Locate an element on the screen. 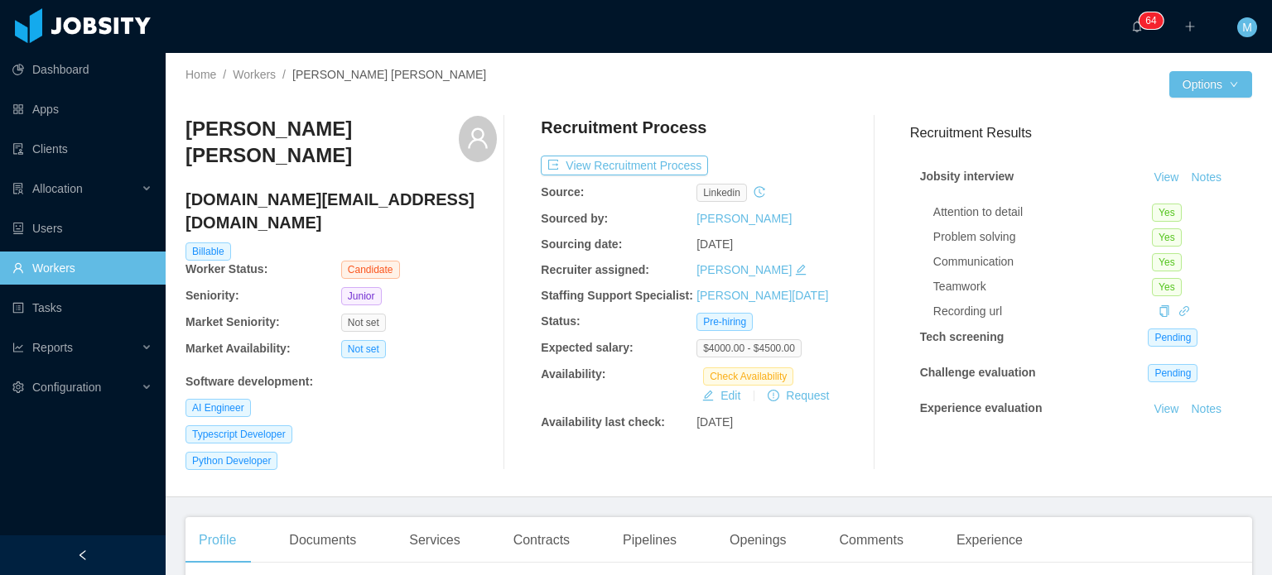 This screenshot has width=1272, height=575. a: icon: exportView Recruitment Process is located at coordinates (624, 166).